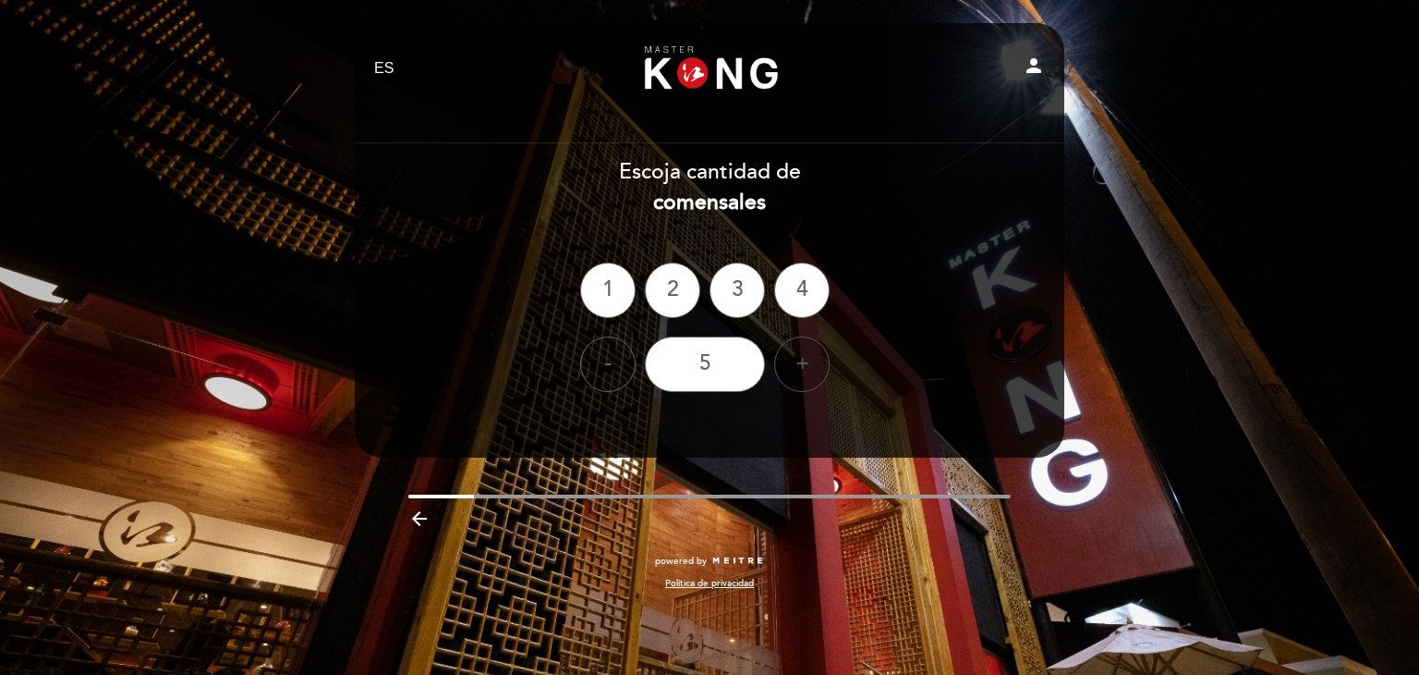 The height and width of the screenshot is (675, 1419). Describe the element at coordinates (802, 290) in the screenshot. I see `div: 4` at that location.